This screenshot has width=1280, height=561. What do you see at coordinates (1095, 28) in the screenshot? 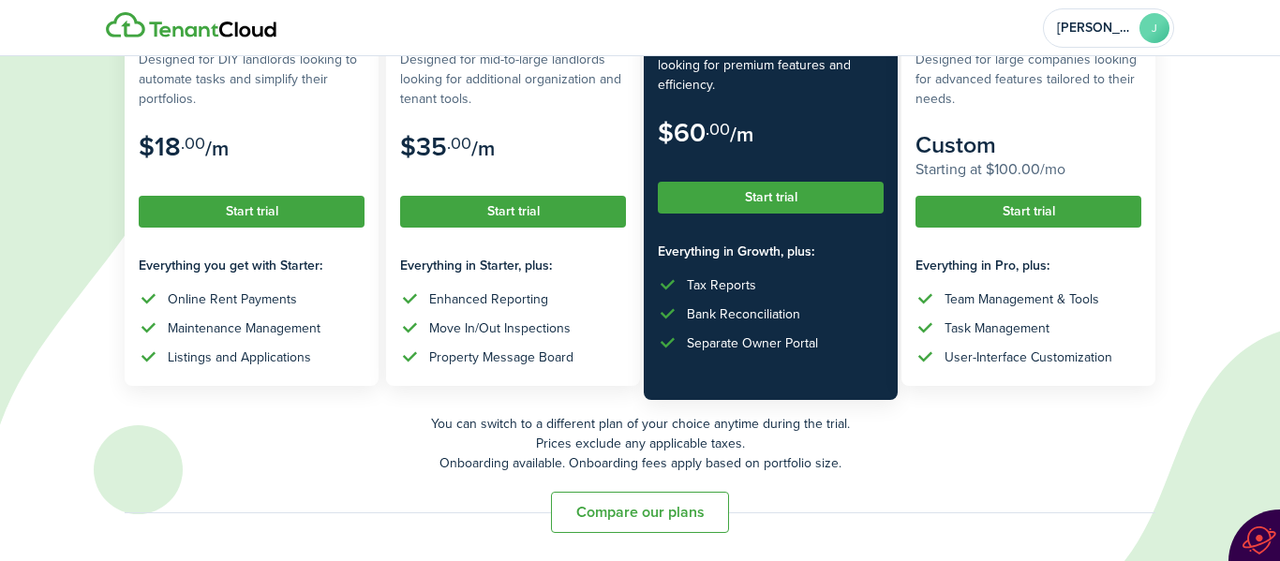
I see `span: Jacob` at bounding box center [1095, 28].